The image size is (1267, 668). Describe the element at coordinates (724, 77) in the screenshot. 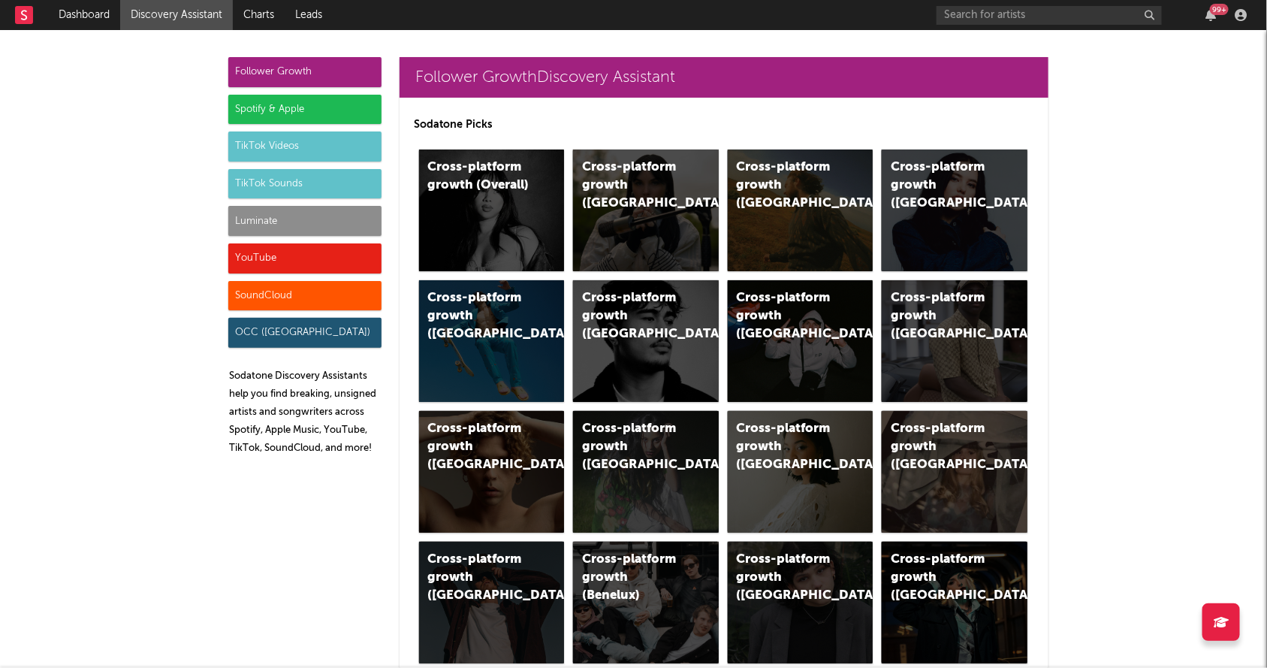

I see `a: Follower GrowthDiscovery Assistant` at that location.